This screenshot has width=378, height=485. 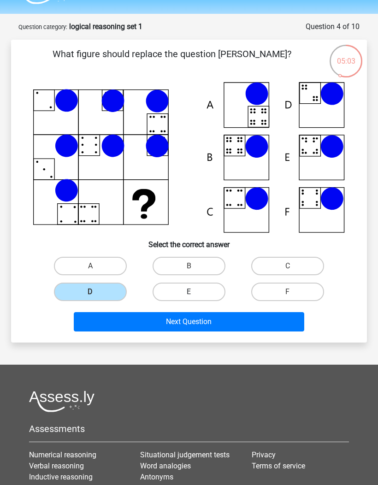 What do you see at coordinates (279, 466) in the screenshot?
I see `a: Terms of service` at bounding box center [279, 466].